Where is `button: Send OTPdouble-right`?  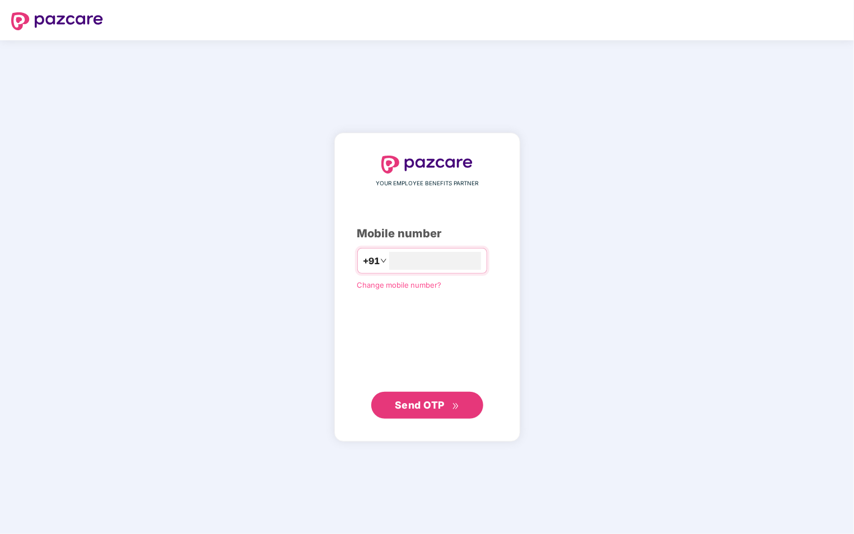
button: Send OTPdouble-right is located at coordinates (427, 405).